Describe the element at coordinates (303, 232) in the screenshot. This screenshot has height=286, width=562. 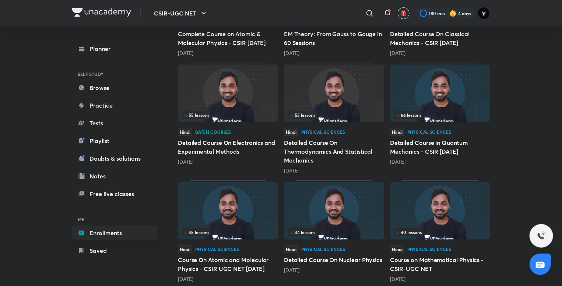
I see `span: 34 lessons` at that location.